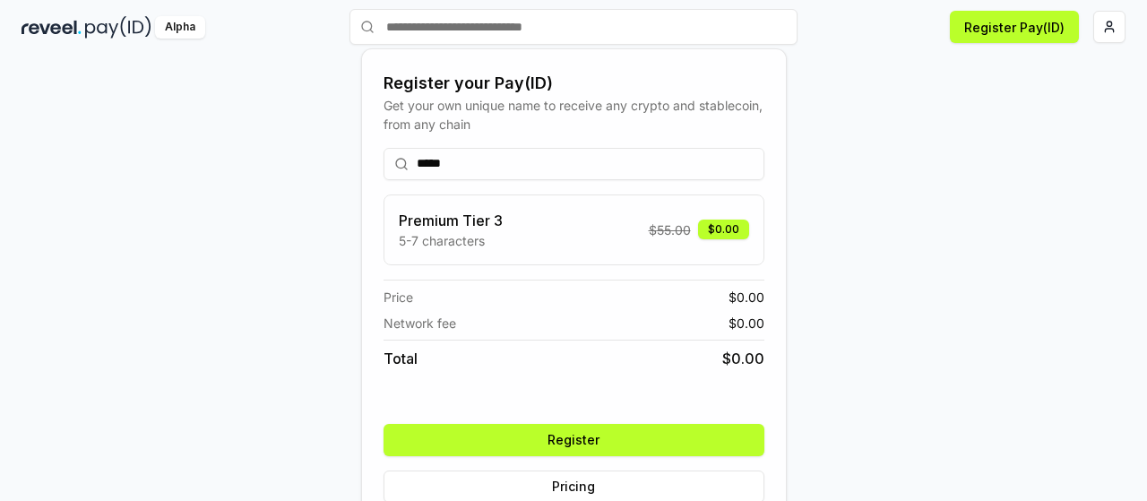 This screenshot has width=1147, height=501. What do you see at coordinates (574, 440) in the screenshot?
I see `button: Register` at bounding box center [574, 440].